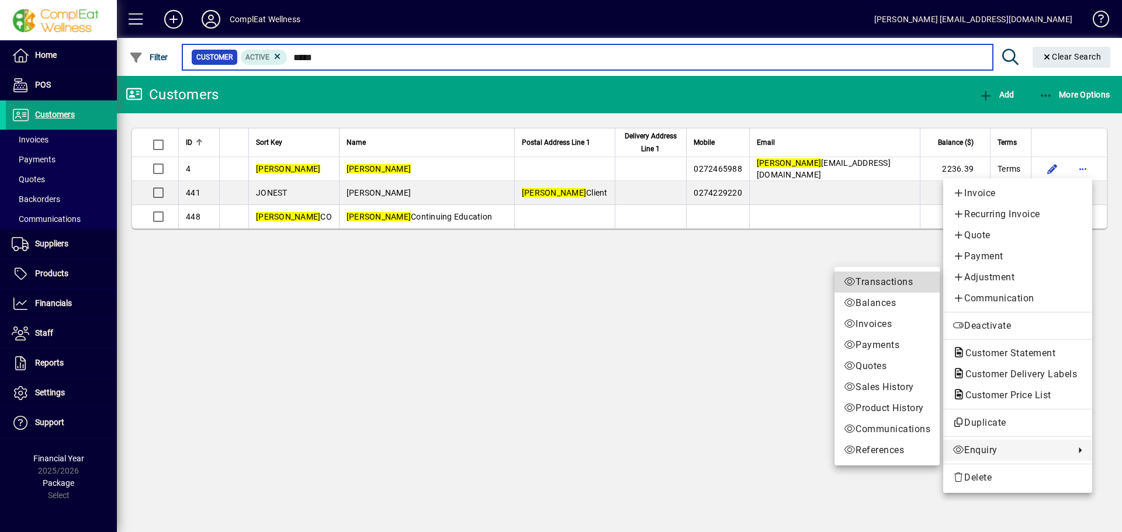  What do you see at coordinates (1007, 353) in the screenshot?
I see `span: Customer Statement` at bounding box center [1007, 353].